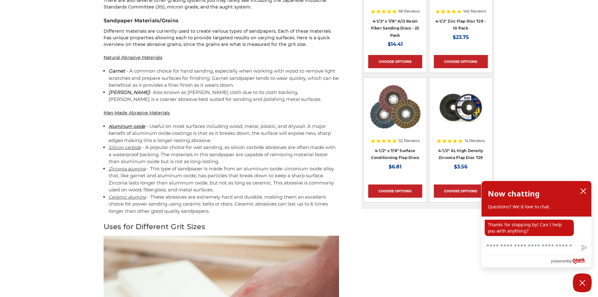 The width and height of the screenshot is (598, 297). I want to click on p: Thanks for stopping by! Can I help you with anything?, so click(529, 228).